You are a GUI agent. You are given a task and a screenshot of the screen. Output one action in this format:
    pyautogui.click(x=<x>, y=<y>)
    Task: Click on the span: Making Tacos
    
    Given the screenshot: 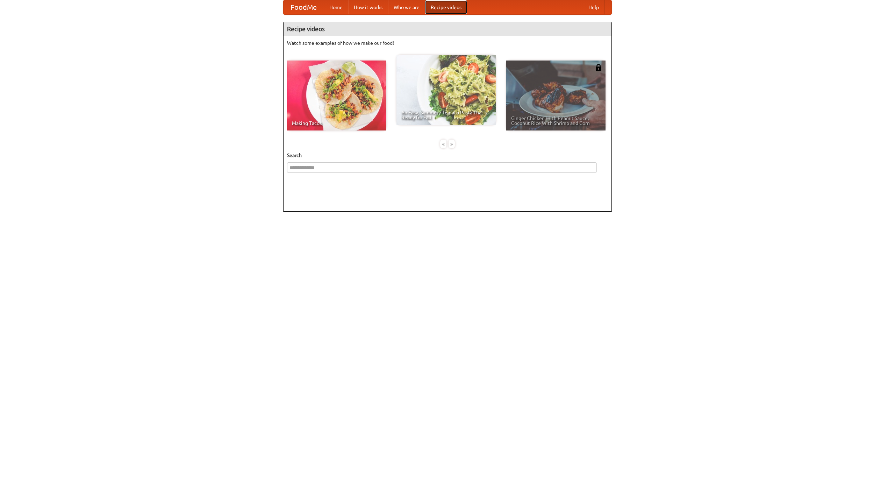 What is the action you would take?
    pyautogui.click(x=337, y=123)
    